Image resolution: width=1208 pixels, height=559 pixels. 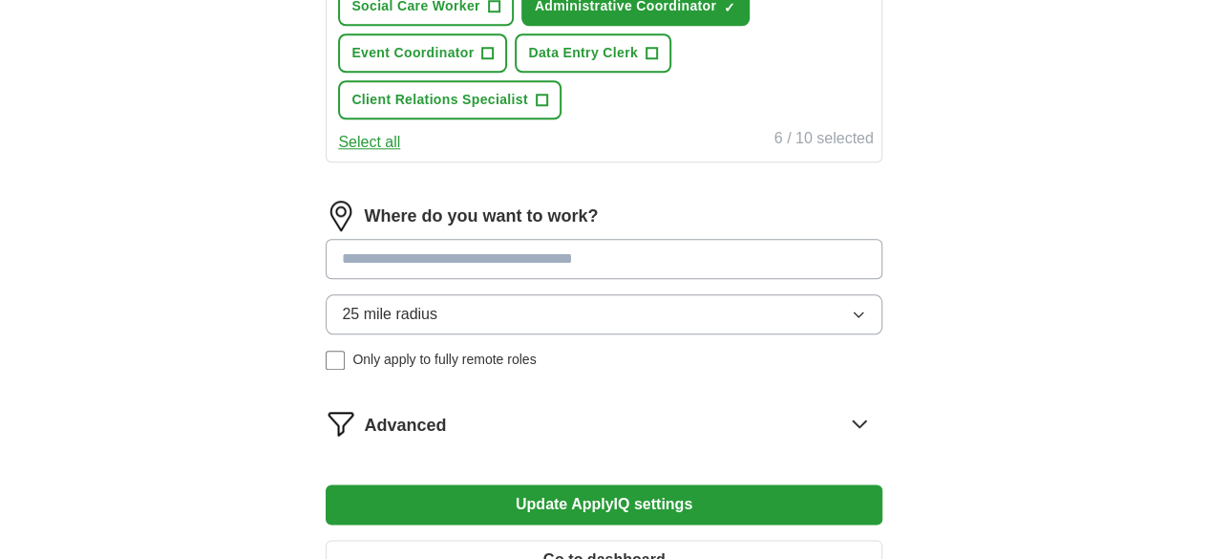 What do you see at coordinates (341, 216) in the screenshot?
I see `img: location.png` at bounding box center [341, 216].